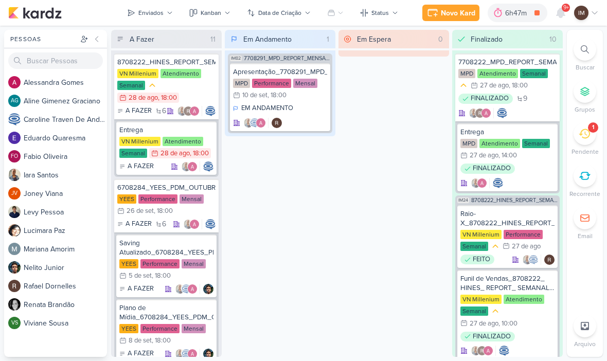 This screenshot has height=361, width=607. I want to click on div: R a f a e l D o r n e l l e s, so click(65, 286).